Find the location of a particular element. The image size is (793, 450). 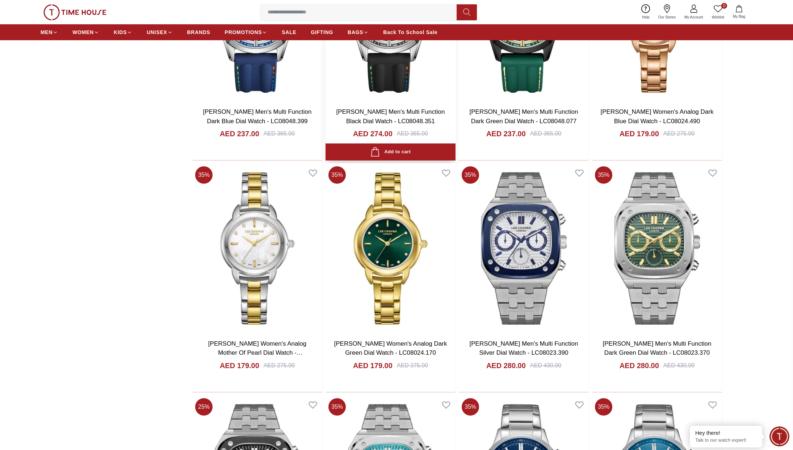

img: Lee Cooper Women's Analog Dark Green Dial Watch - LC08024.170 is located at coordinates (390, 248).